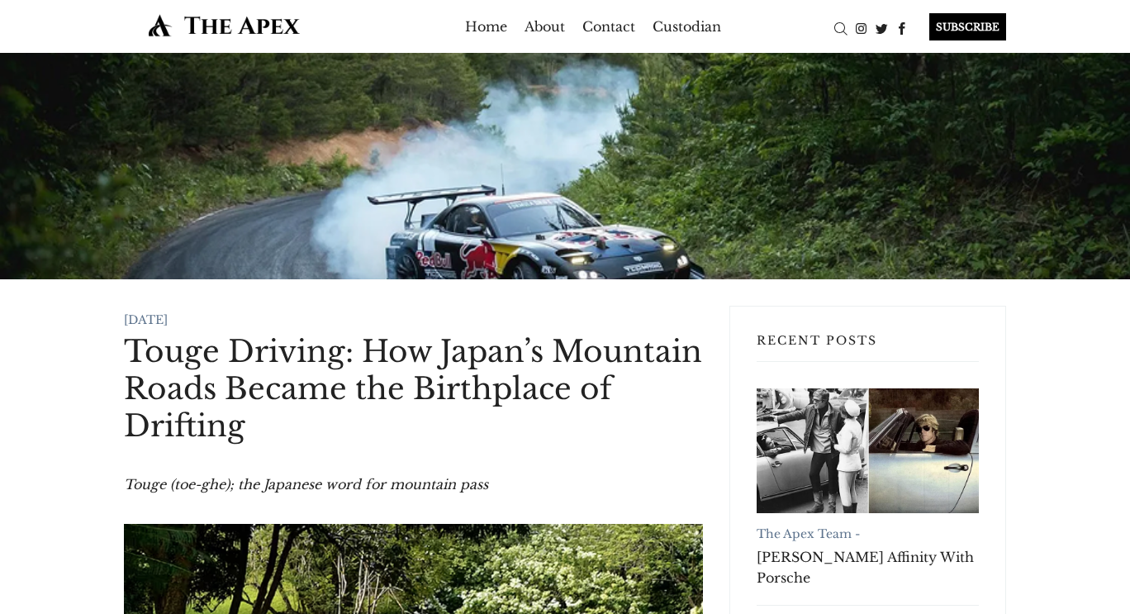 The image size is (1130, 614). I want to click on h3: Recent Posts, so click(867, 347).